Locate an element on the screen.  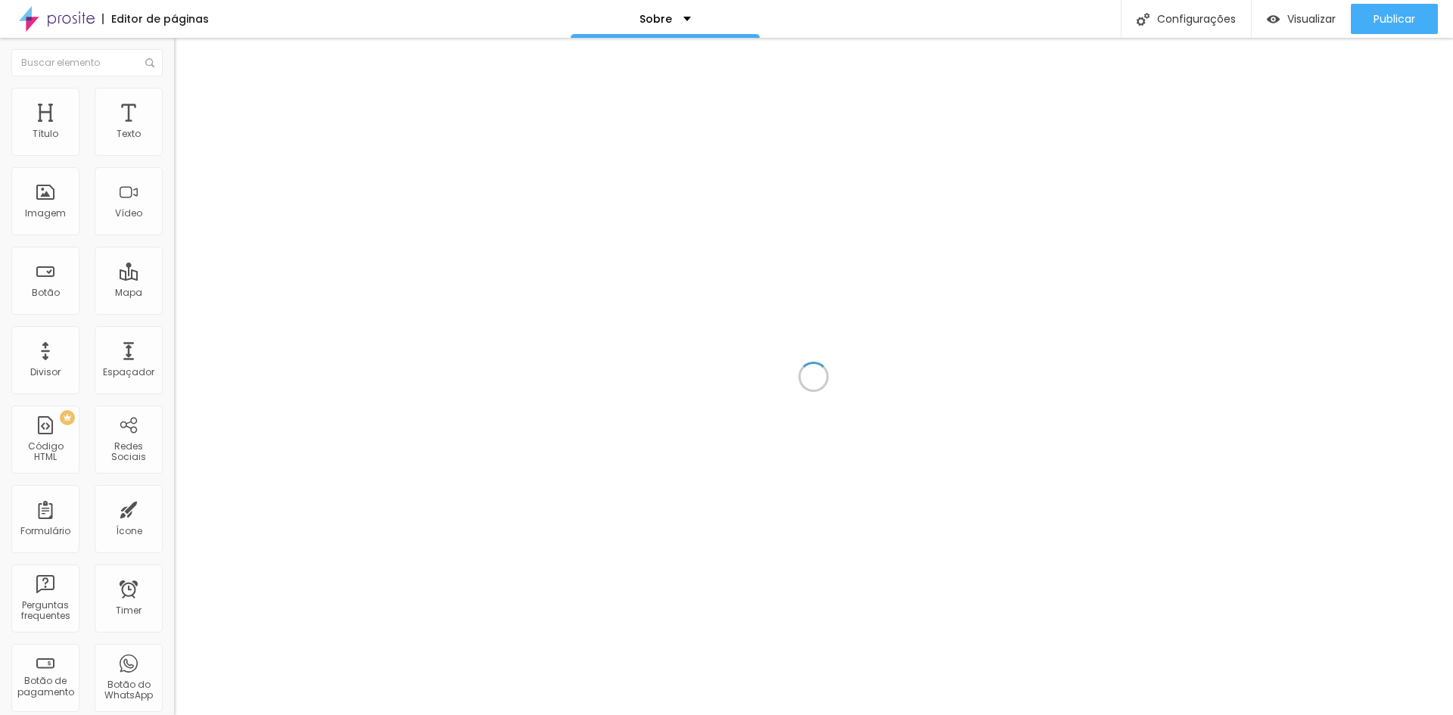
span: Publicar is located at coordinates (1394, 19).